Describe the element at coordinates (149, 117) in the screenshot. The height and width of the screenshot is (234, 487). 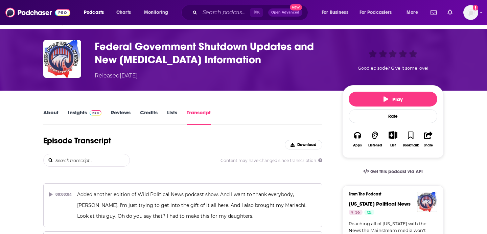
I see `a: Credits` at that location.